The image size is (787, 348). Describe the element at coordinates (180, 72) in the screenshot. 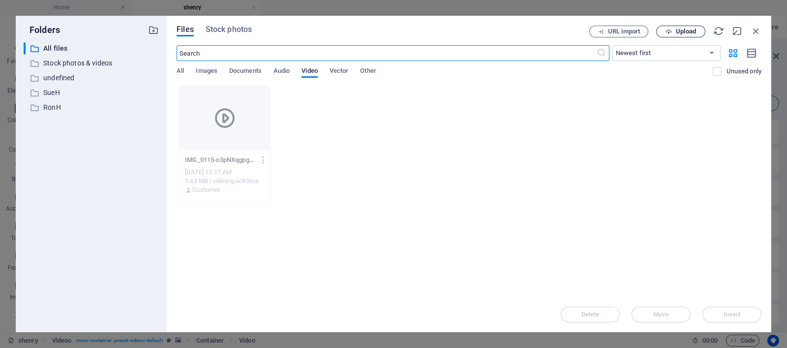

I see `span: All` at that location.